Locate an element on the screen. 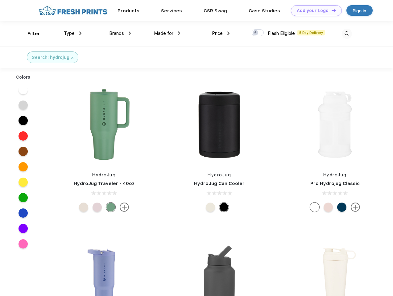  div: Navy is located at coordinates (342, 207).